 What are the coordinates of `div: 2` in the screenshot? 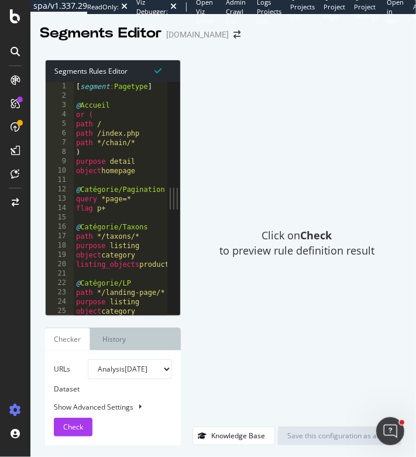 It's located at (60, 96).